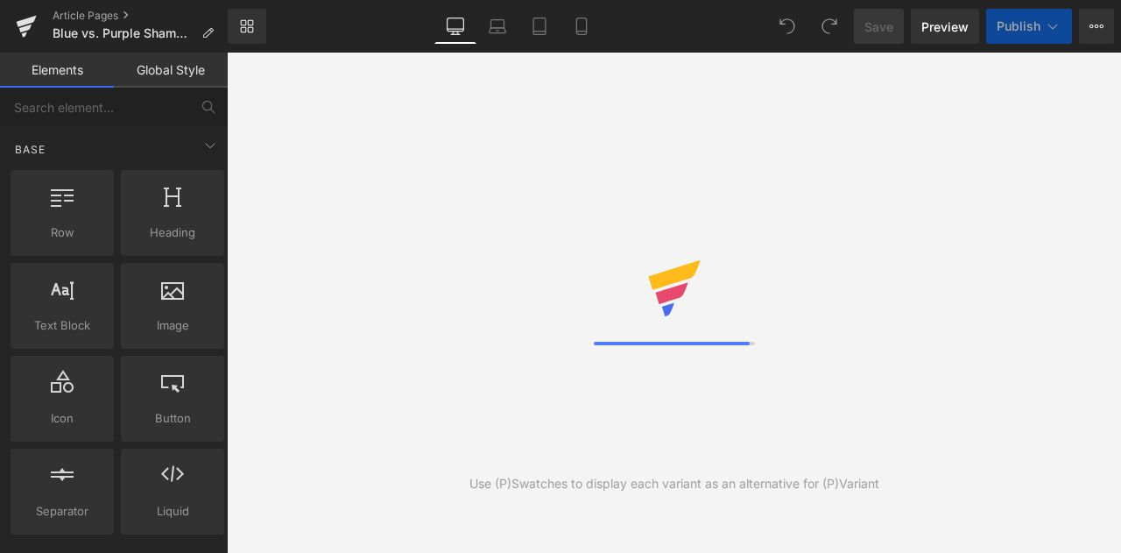 The image size is (1121, 553). I want to click on span: Row, so click(62, 232).